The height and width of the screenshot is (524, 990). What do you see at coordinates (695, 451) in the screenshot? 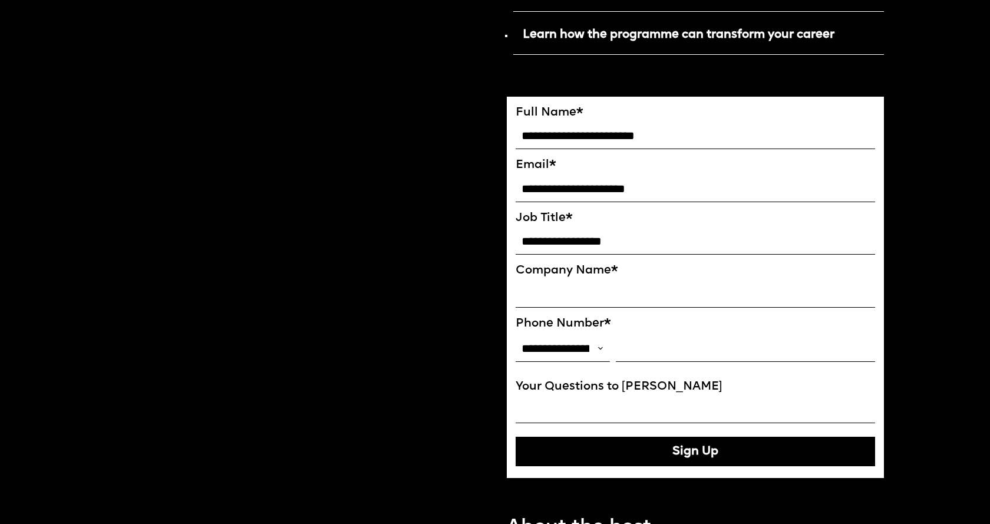
I see `button: Sign Up` at bounding box center [695, 451].